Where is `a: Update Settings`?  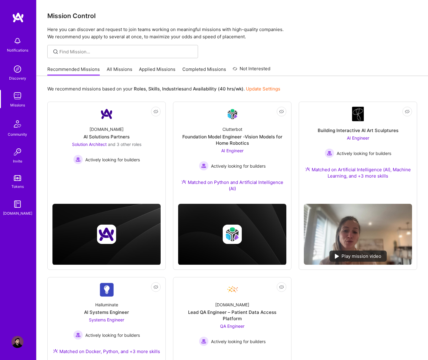
a: Update Settings is located at coordinates (263, 89).